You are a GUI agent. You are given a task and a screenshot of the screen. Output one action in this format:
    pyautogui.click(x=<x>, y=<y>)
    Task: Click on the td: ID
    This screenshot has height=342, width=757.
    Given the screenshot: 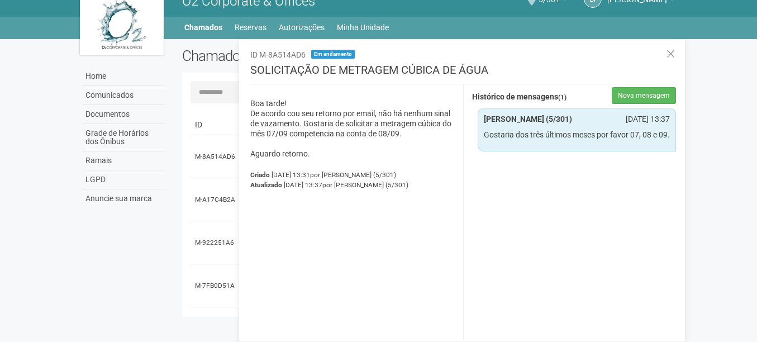 What is the action you would take?
    pyautogui.click(x=216, y=125)
    